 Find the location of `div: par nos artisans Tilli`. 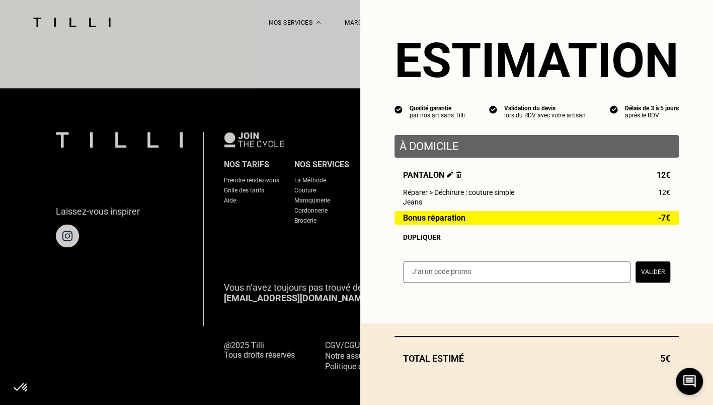

div: par nos artisans Tilli is located at coordinates (438, 115).